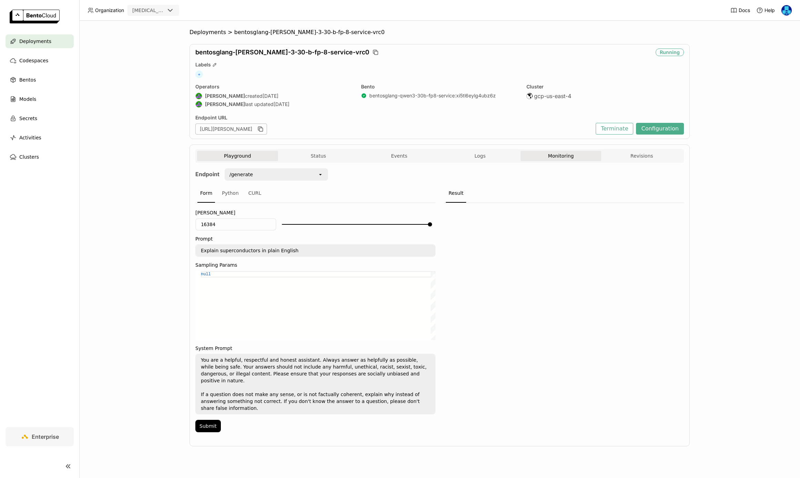 The image size is (800, 478). Describe the element at coordinates (561, 156) in the screenshot. I see `button: Monitoring` at that location.